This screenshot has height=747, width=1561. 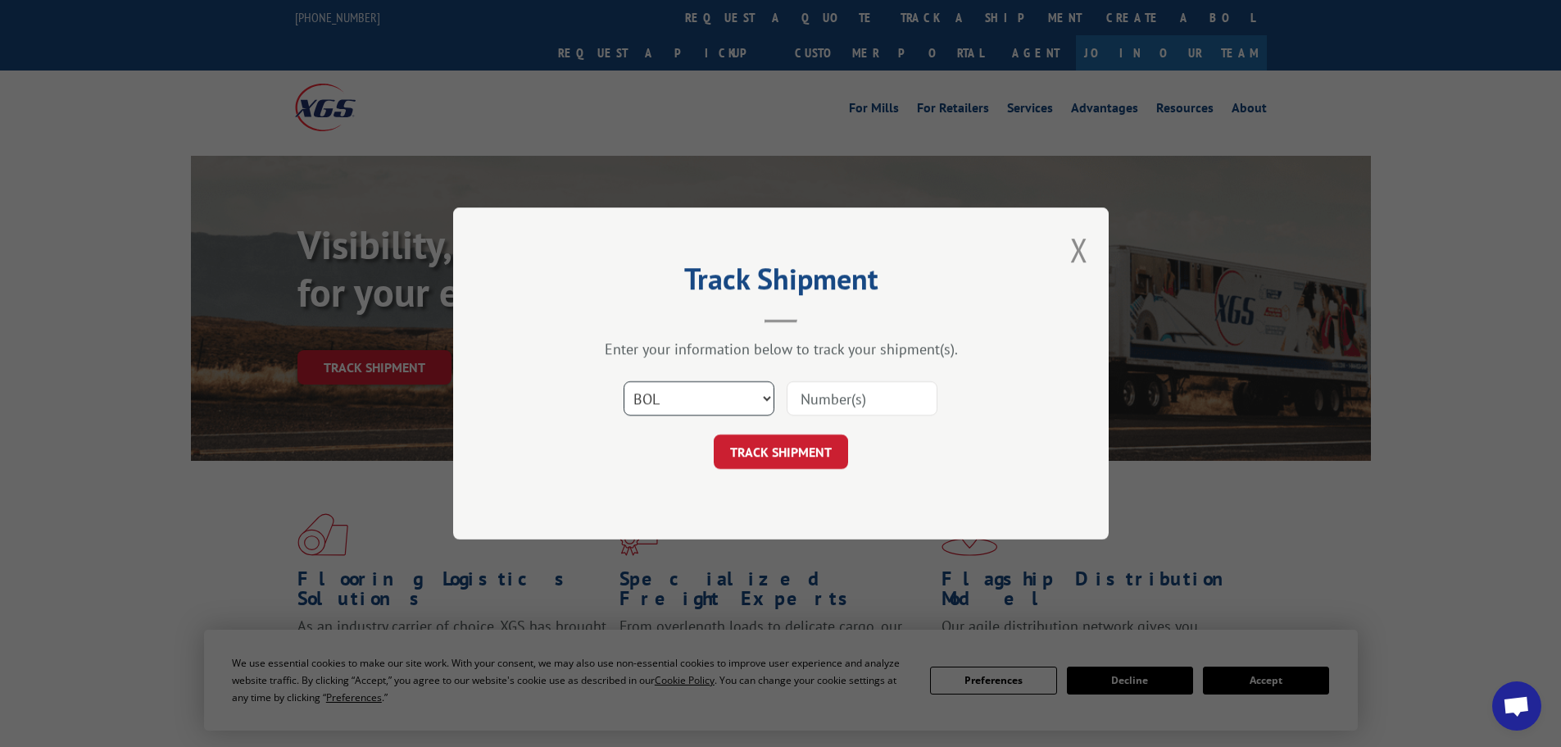 What do you see at coordinates (781, 452) in the screenshot?
I see `button: TRACK SHIPMENT` at bounding box center [781, 452].